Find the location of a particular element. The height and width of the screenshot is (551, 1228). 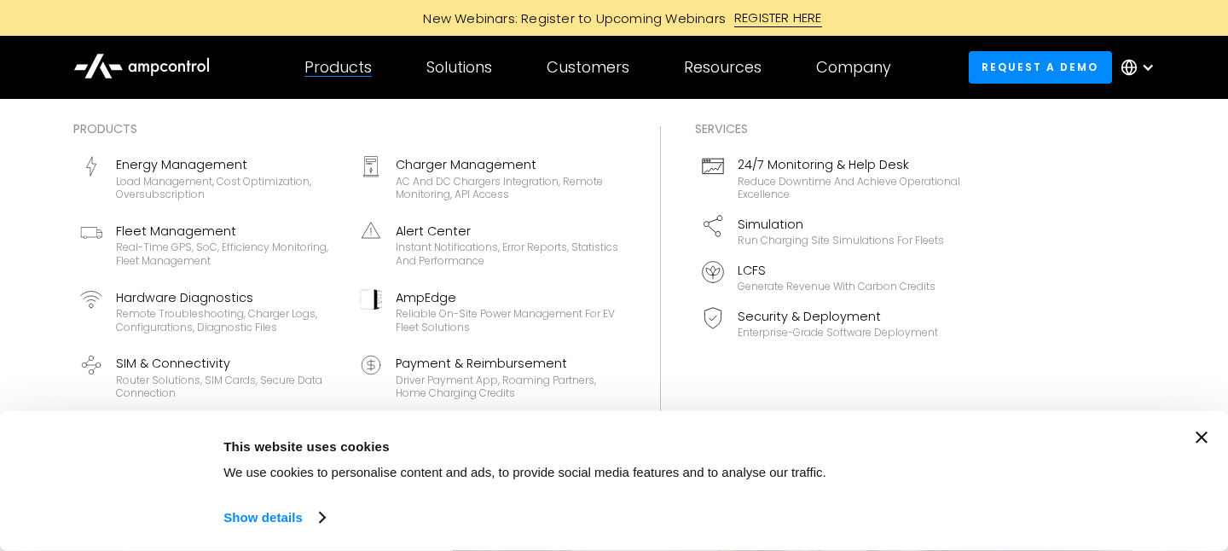

a: New Webinars: Register to Upcoming WebinarsREGISTER HERE is located at coordinates (614, 18).